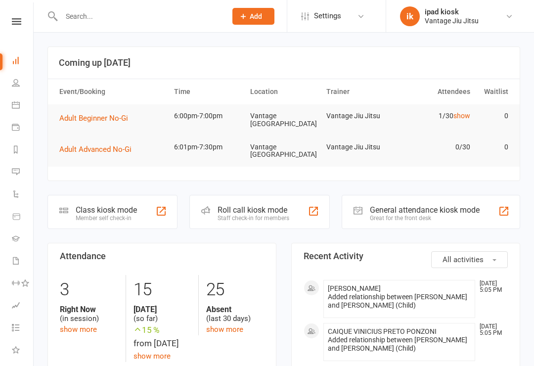 Image resolution: width=534 pixels, height=366 pixels. I want to click on button: Adult Beginner No-Gi, so click(97, 118).